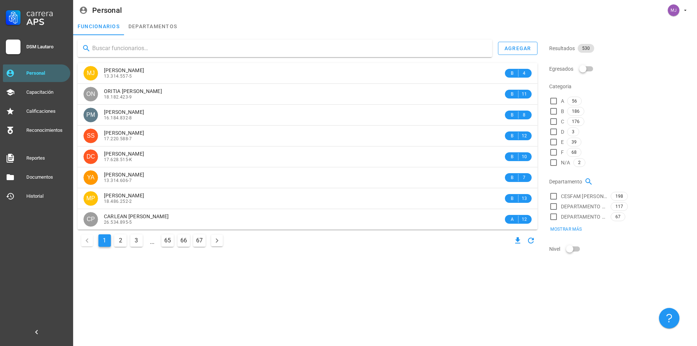 Image resolution: width=697 pixels, height=346 pixels. What do you see at coordinates (184, 240) in the screenshot?
I see `button: Ir a la página 66` at bounding box center [184, 240].